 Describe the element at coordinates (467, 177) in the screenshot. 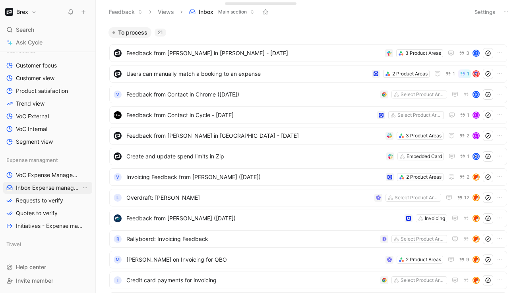

I see `span: 2` at that location.